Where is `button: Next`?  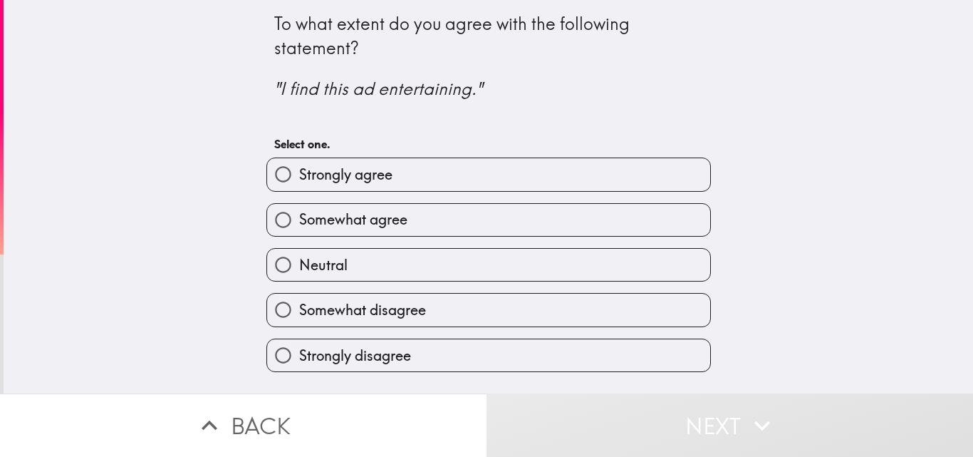 button: Next is located at coordinates (729, 425).